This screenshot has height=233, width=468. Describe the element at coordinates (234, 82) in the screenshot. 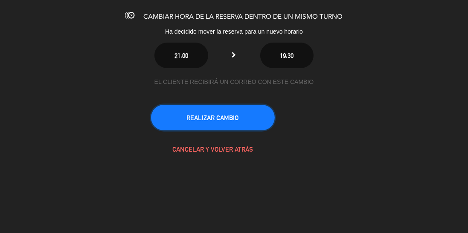

I see `div: EL CLIENTE RECIBIRÁ UN CORREO CON ESTE CAMBIO` at that location.